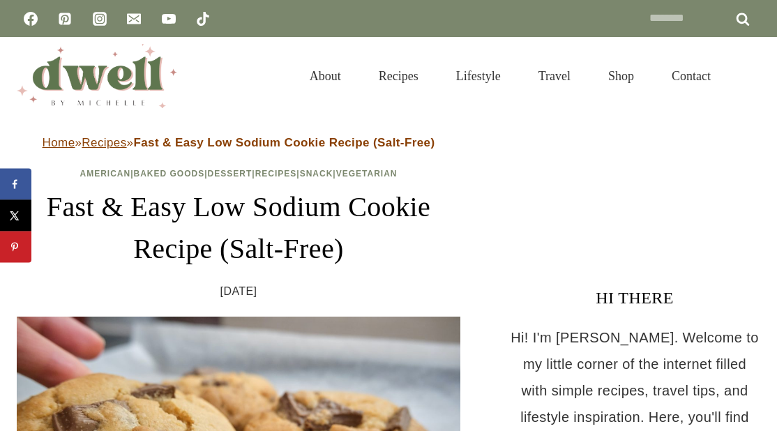 This screenshot has height=431, width=777. I want to click on a: Contact, so click(691, 76).